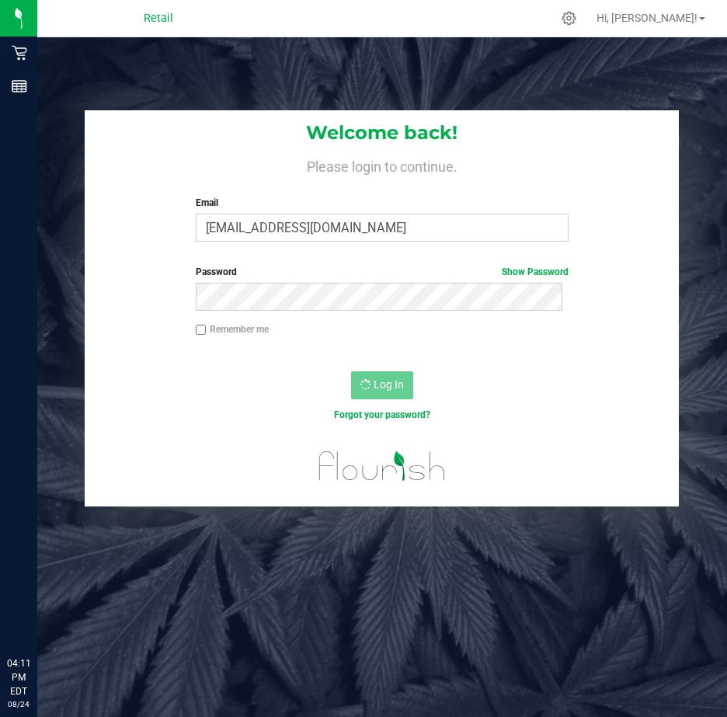  I want to click on label: Remember me, so click(232, 329).